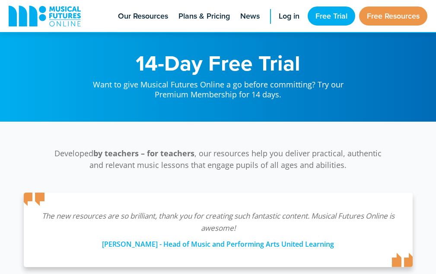 This screenshot has width=436, height=274. What do you see at coordinates (250, 16) in the screenshot?
I see `span: News` at bounding box center [250, 16].